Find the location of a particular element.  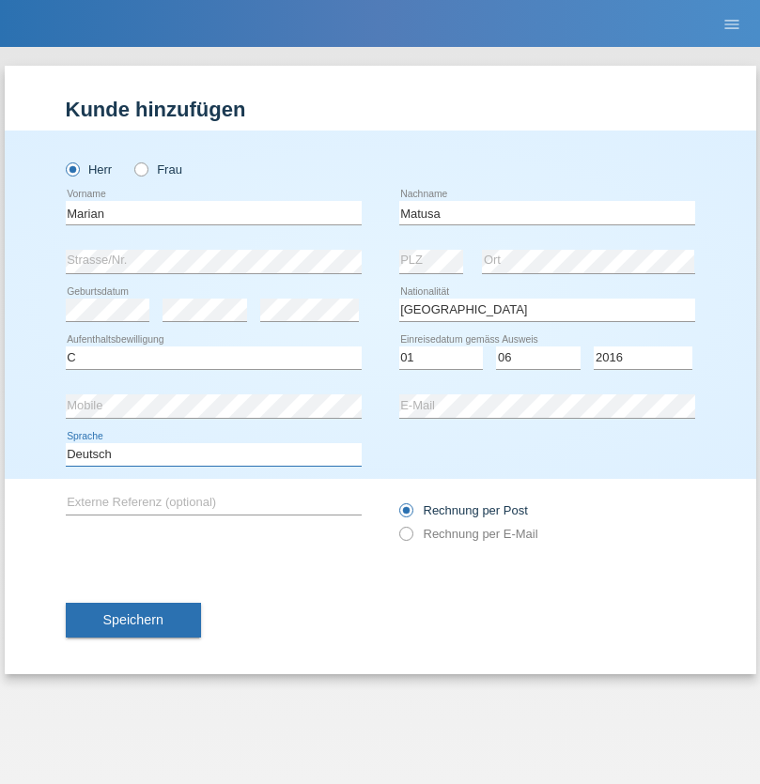

input: Frau is located at coordinates (140, 168).